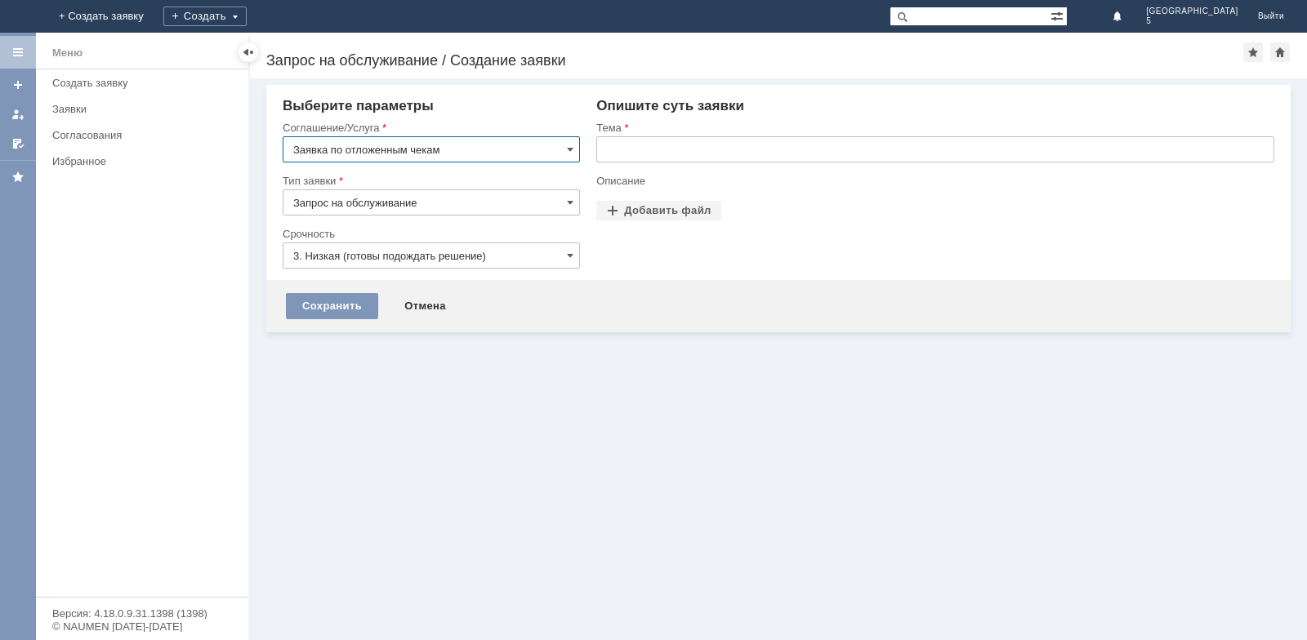 This screenshot has height=640, width=1307. Describe the element at coordinates (934, 181) in the screenshot. I see `div: Описание` at that location.